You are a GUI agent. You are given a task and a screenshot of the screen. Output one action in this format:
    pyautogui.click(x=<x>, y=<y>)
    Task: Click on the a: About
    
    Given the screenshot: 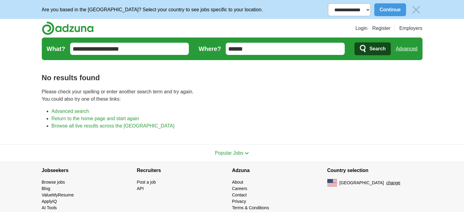 What is the action you would take?
    pyautogui.click(x=238, y=182)
    